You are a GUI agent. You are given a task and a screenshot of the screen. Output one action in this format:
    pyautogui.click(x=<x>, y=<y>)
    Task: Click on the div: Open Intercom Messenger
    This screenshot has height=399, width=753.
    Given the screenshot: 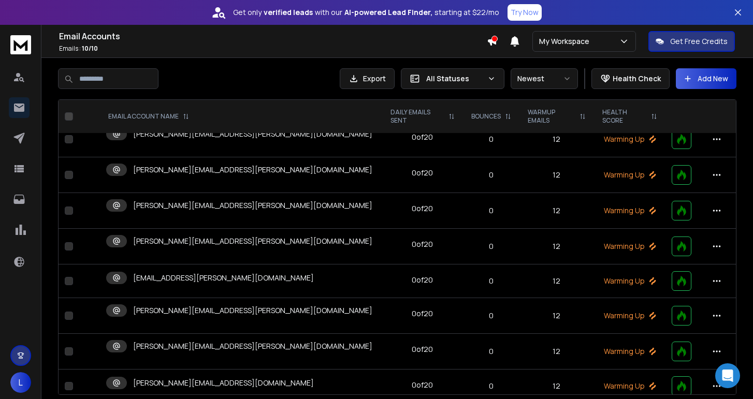 What is the action you would take?
    pyautogui.click(x=728, y=376)
    